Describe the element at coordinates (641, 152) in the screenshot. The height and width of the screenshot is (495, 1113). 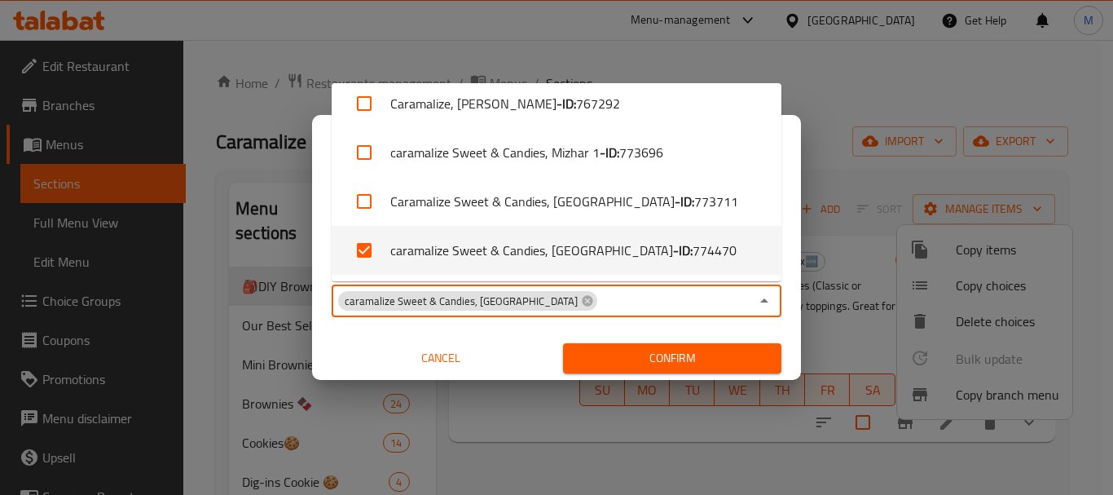
I see `span: 773696` at that location.